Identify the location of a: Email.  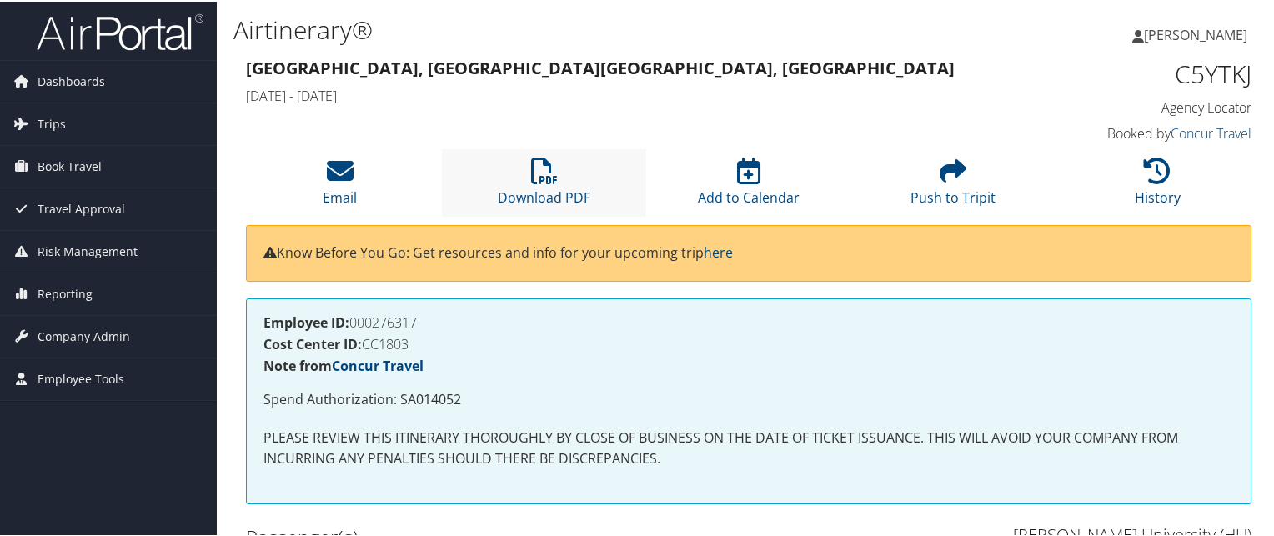
(339, 185).